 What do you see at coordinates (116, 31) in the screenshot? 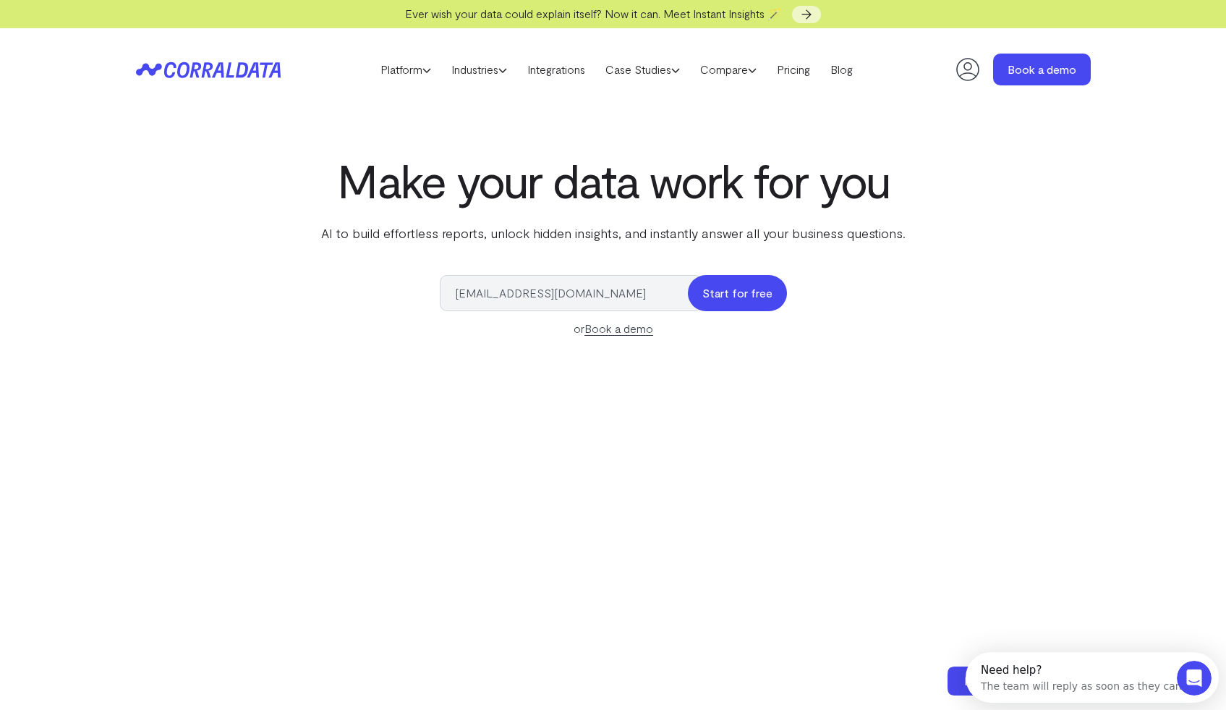
I see `div: The team will reply as soon as they can` at bounding box center [116, 31].